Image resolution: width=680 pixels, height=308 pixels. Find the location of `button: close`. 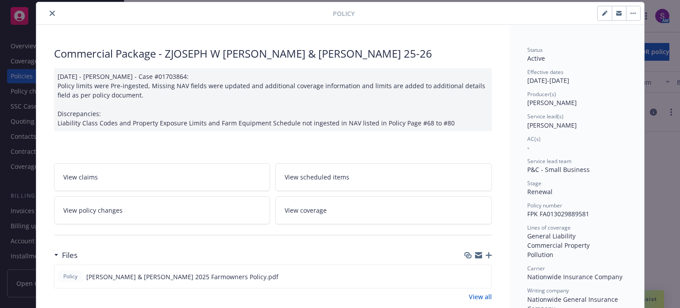

button: close is located at coordinates (52, 13).